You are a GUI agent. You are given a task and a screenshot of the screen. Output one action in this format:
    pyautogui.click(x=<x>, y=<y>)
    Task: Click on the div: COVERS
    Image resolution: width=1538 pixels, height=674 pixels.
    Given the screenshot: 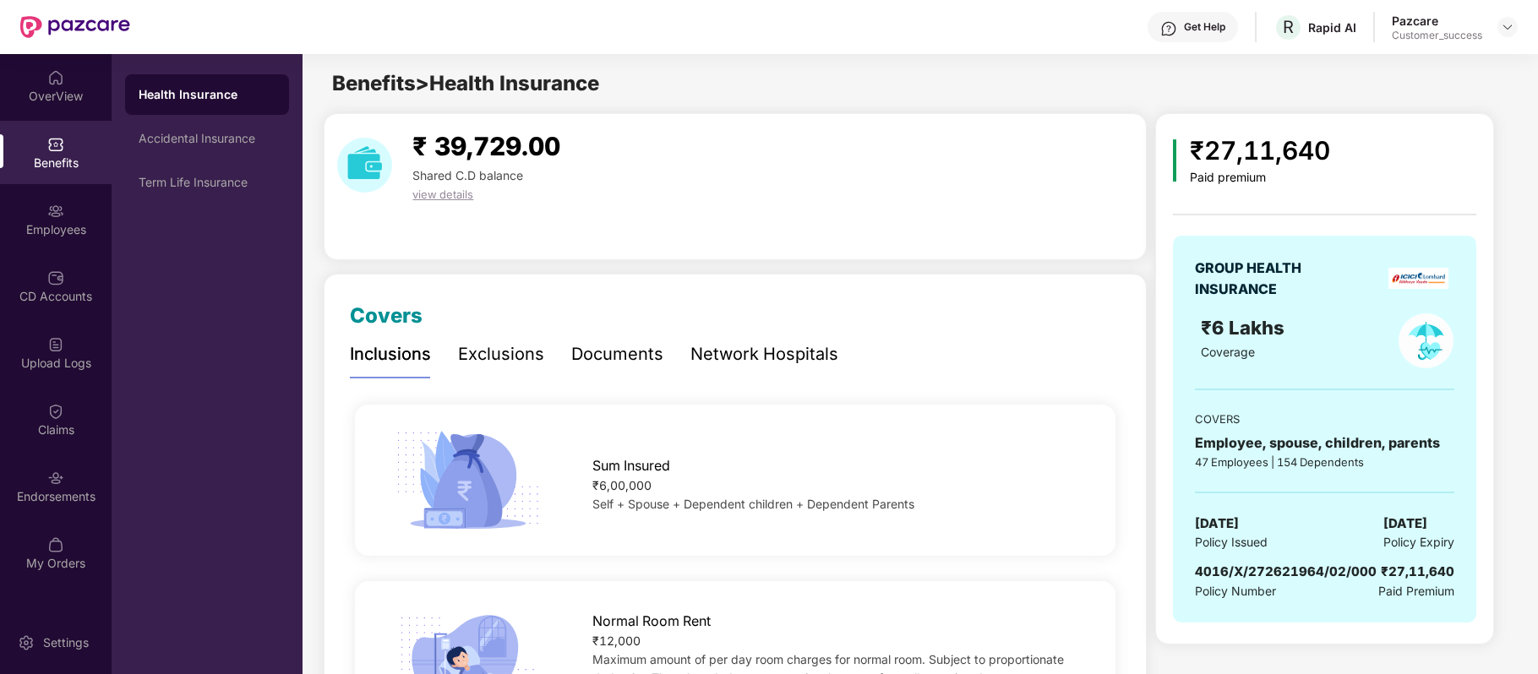 What is the action you would take?
    pyautogui.click(x=1324, y=419)
    